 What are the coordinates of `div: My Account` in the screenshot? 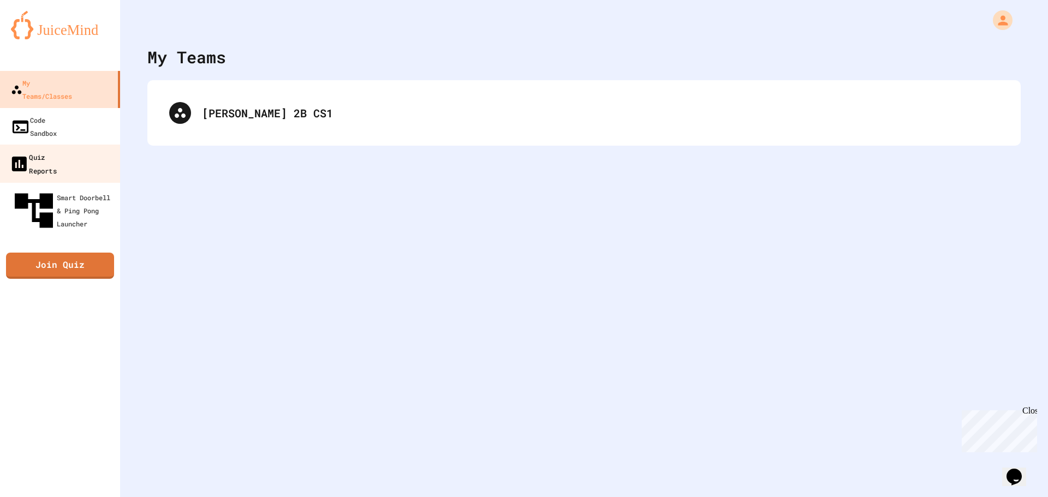 It's located at (998, 20).